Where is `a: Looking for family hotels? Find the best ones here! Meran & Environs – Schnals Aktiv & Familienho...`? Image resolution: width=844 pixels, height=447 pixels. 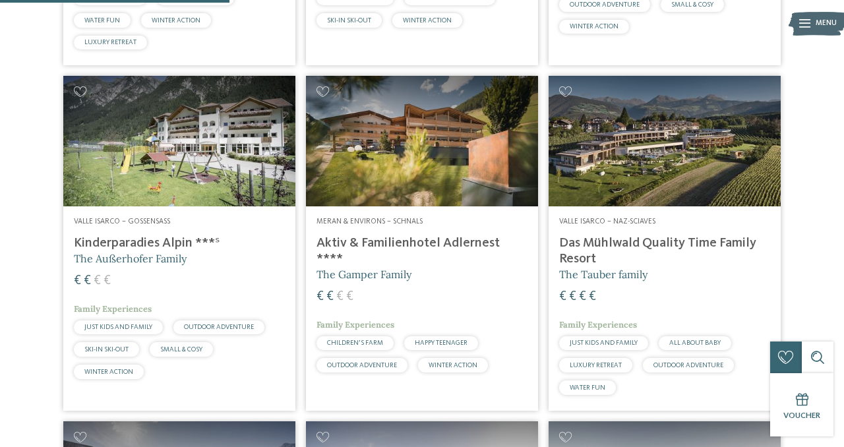 a: Looking for family hotels? Find the best ones here! Meran & Environs – Schnals Aktiv & Familienho... is located at coordinates (422, 243).